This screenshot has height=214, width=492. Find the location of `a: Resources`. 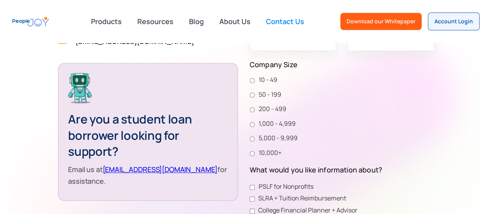

a: Resources is located at coordinates (155, 21).